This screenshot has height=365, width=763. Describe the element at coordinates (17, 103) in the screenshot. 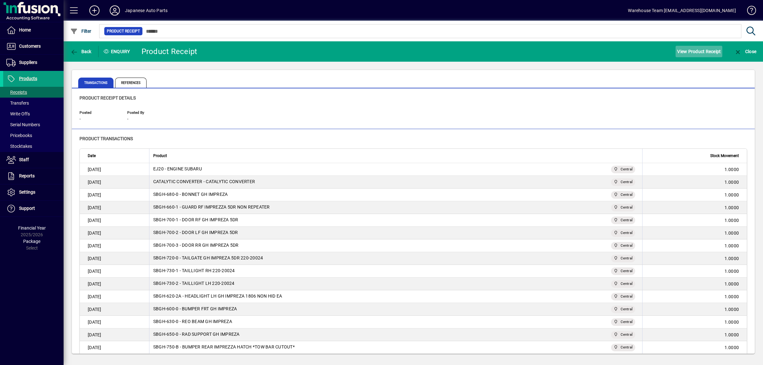

I see `span: Transfers` at that location.